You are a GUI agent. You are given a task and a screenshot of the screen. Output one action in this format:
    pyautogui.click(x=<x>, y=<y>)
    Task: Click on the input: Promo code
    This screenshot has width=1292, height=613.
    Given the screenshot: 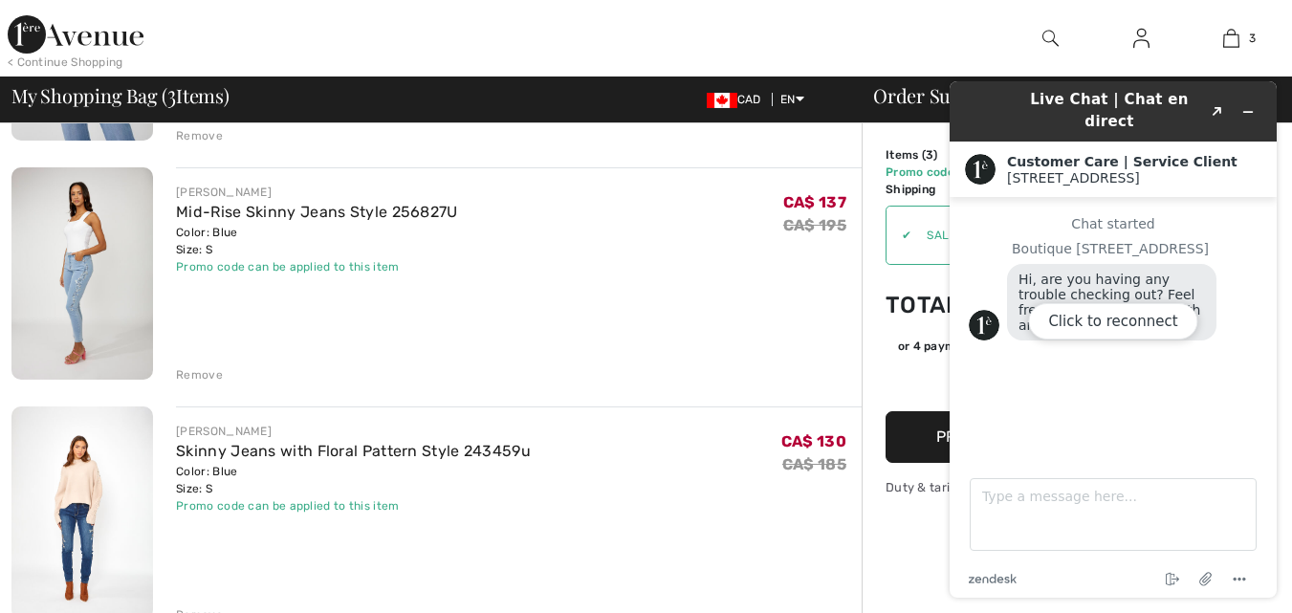 What is the action you would take?
    pyautogui.click(x=1010, y=235)
    